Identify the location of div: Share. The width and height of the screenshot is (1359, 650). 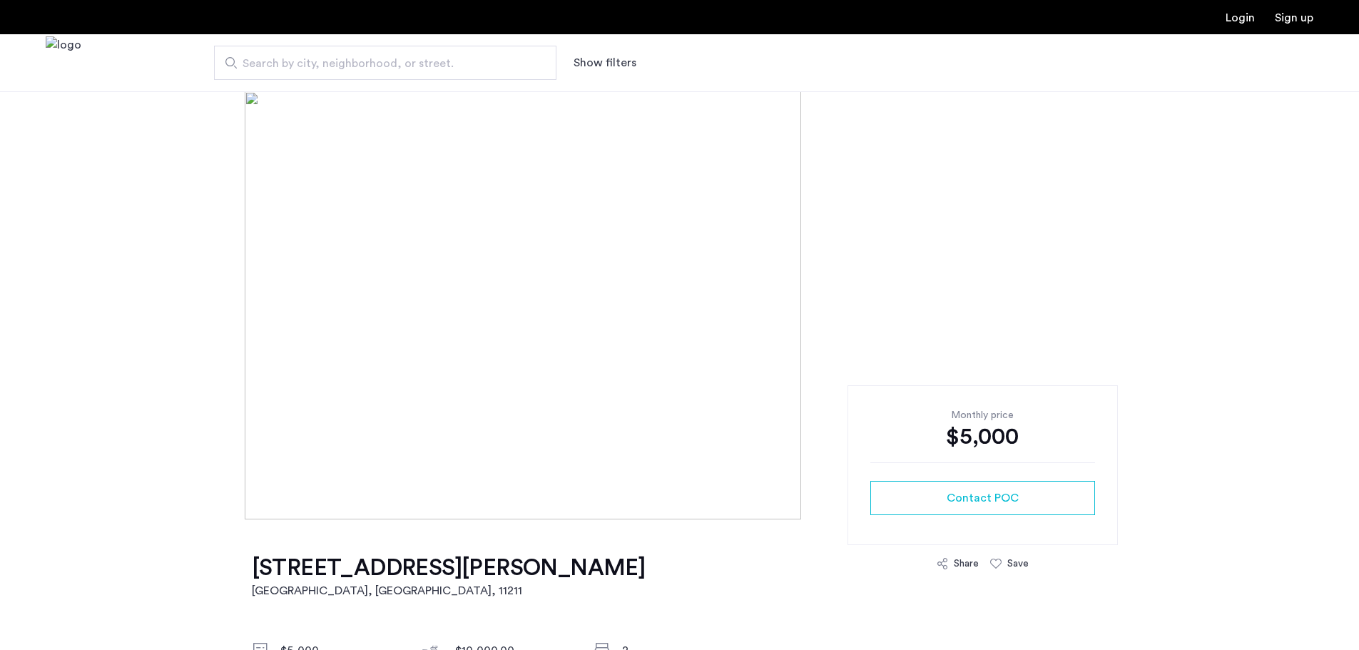
(966, 563).